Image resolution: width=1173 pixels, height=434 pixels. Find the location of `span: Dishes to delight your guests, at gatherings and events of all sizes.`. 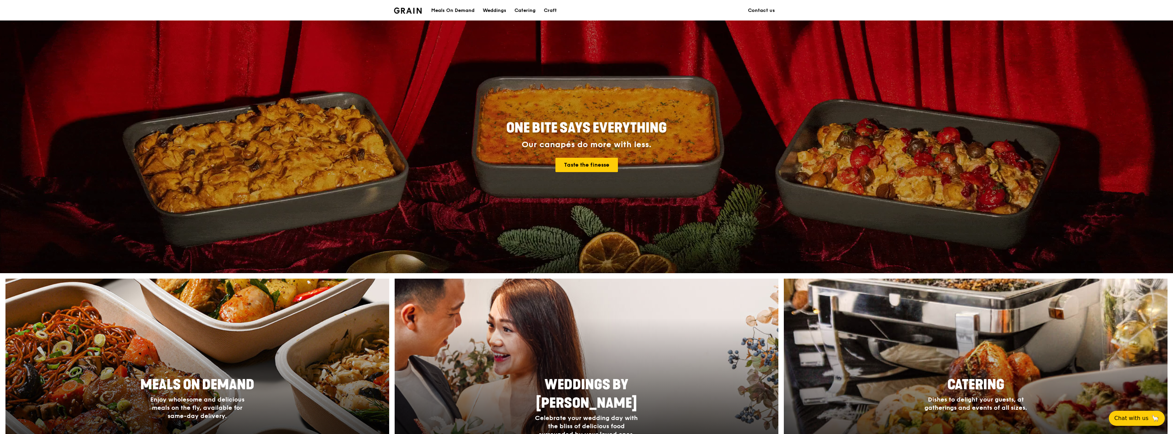

span: Dishes to delight your guests, at gatherings and events of all sizes. is located at coordinates (975, 403).